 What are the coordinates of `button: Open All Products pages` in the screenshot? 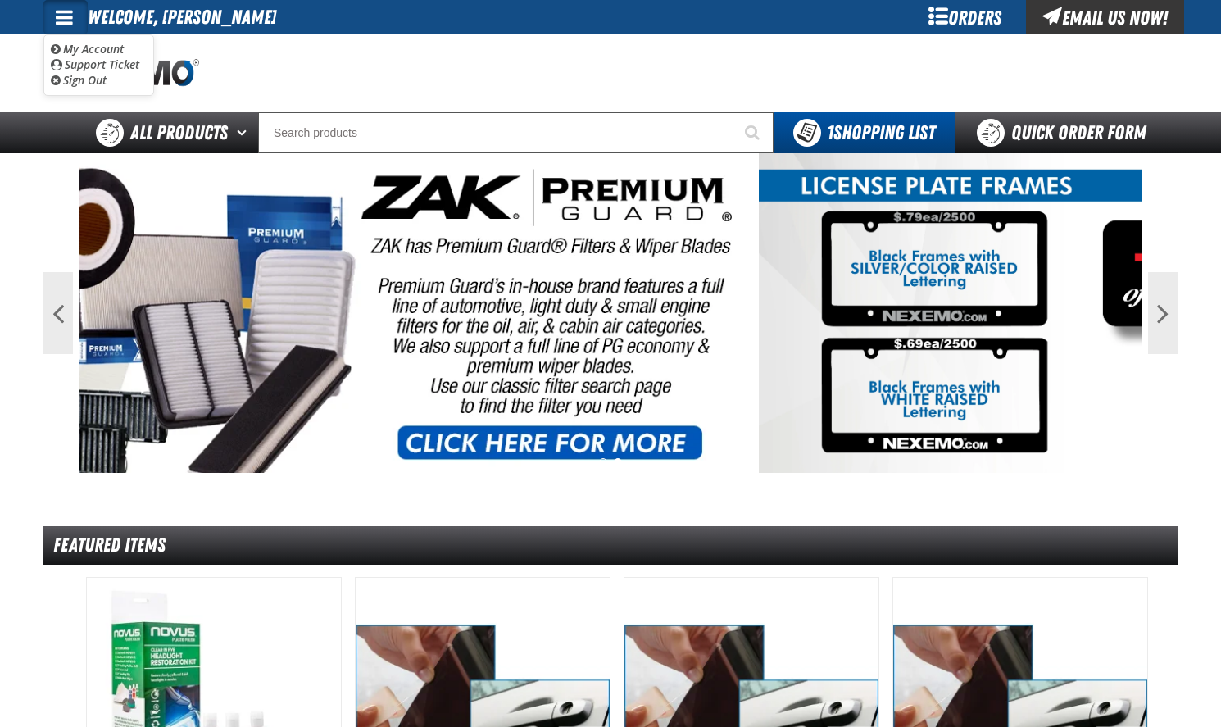 It's located at (244, 133).